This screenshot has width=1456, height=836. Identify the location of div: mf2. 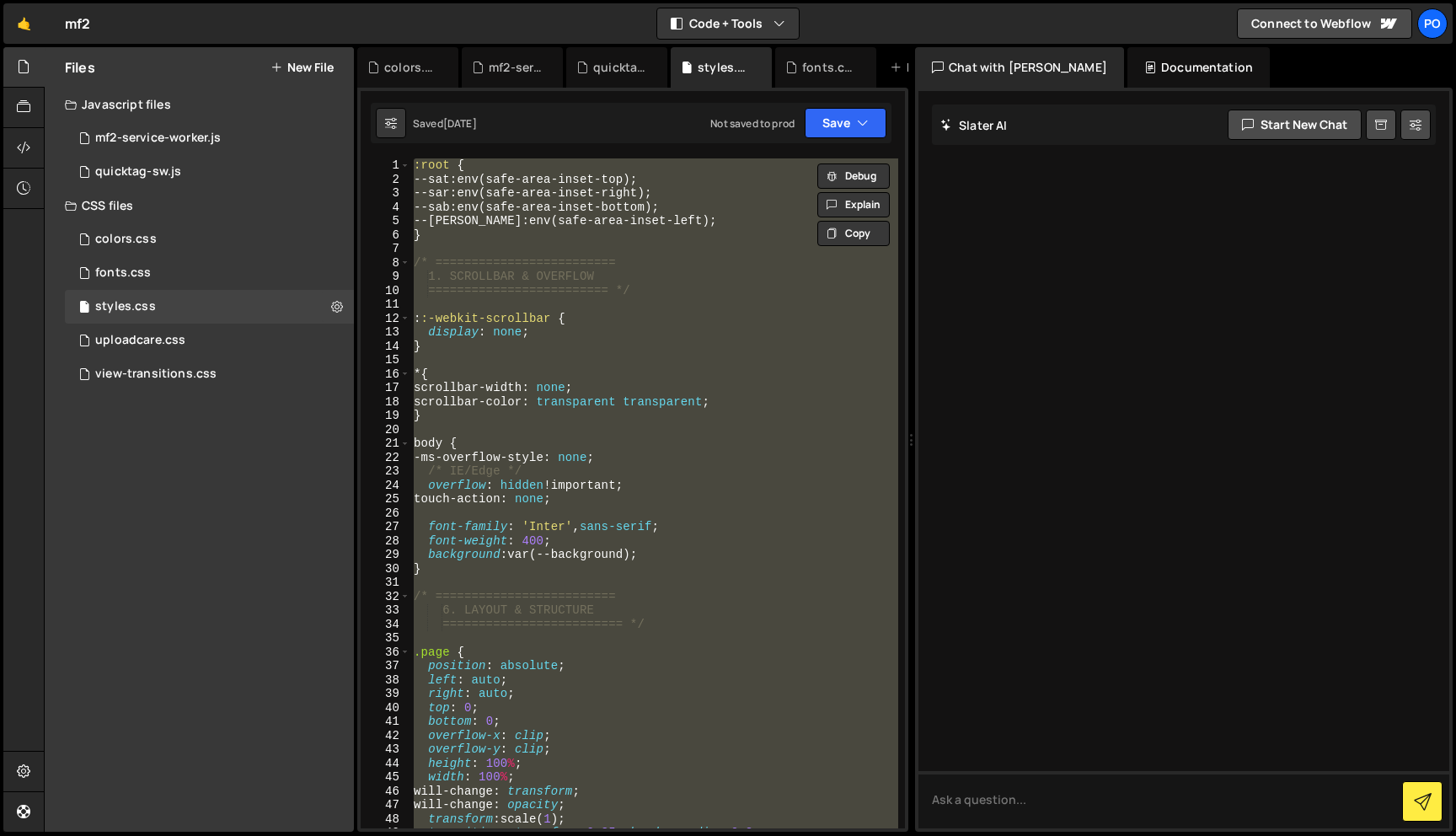
(78, 24).